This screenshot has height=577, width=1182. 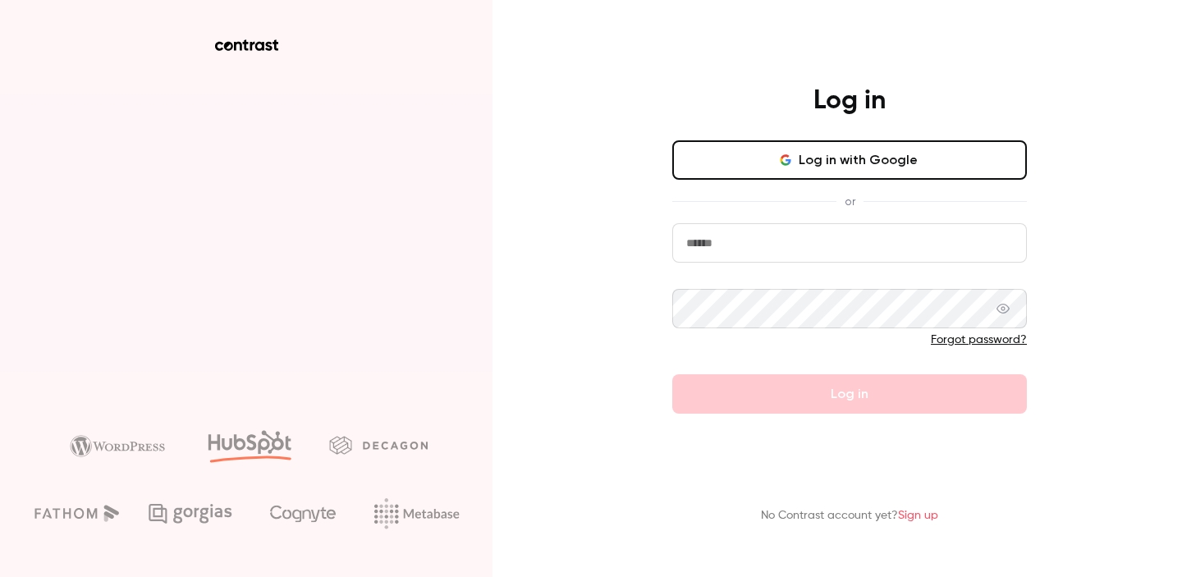 I want to click on a: Forgot password?, so click(x=978, y=340).